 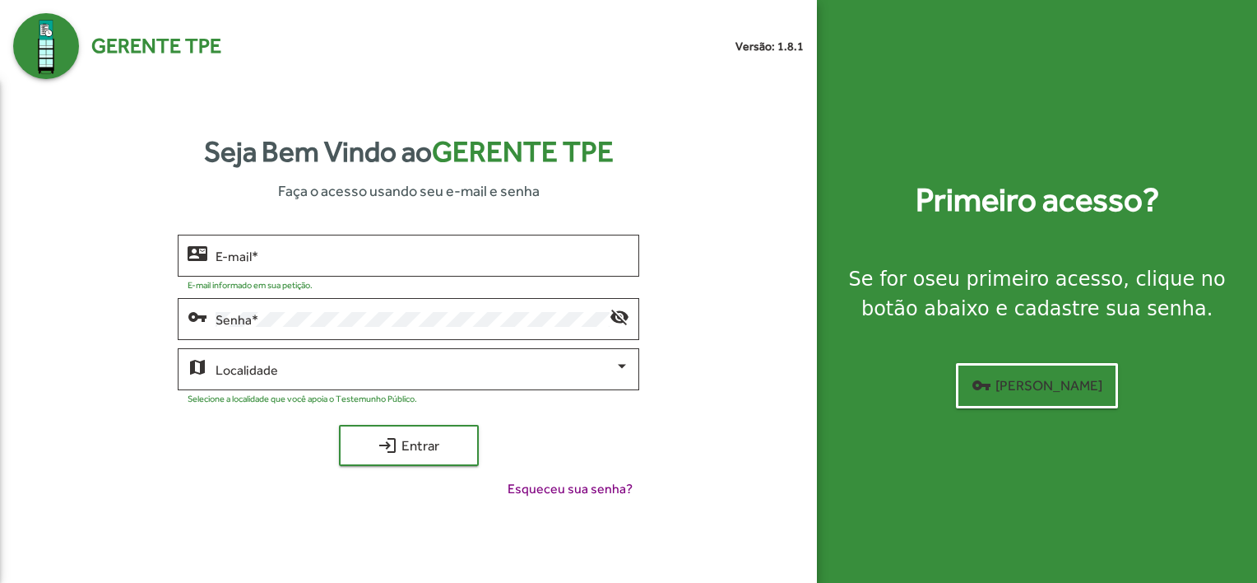 What do you see at coordinates (197, 253) in the screenshot?
I see `mat-icon: contact_mail` at bounding box center [197, 253].